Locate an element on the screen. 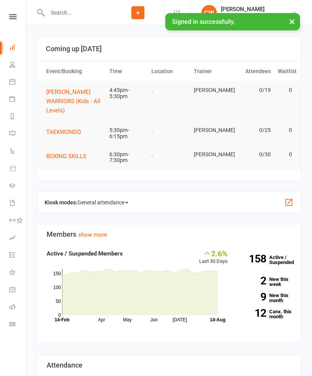 Image resolution: width=312 pixels, height=376 pixels. th: Waitlist is located at coordinates (285, 71).